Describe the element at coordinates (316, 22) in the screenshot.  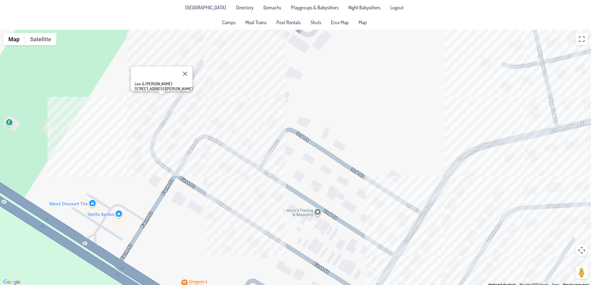
I see `a: Shuls` at that location.